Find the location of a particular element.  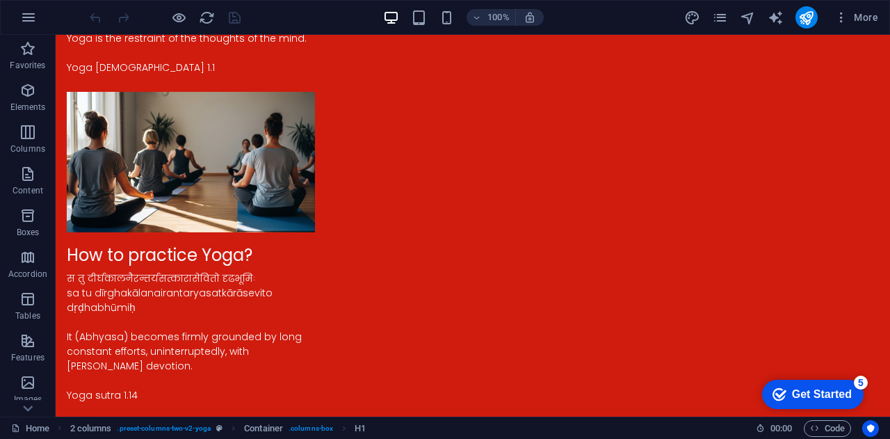

p: Tables is located at coordinates (28, 316).